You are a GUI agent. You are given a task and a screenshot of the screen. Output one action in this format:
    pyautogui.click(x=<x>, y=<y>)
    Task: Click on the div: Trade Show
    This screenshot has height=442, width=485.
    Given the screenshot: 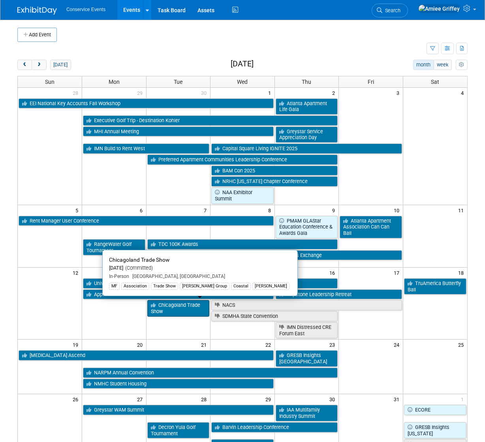 What is the action you would take?
    pyautogui.click(x=164, y=286)
    